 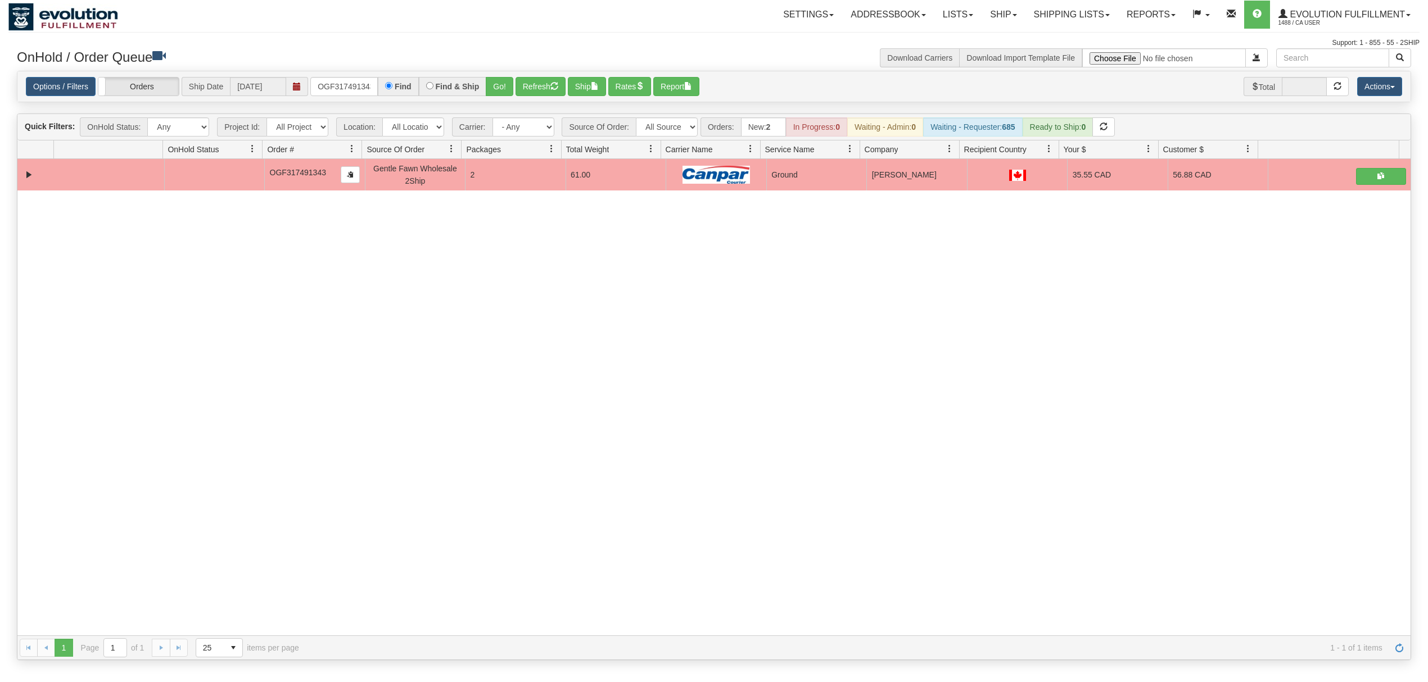 I want to click on span: OnHold Status, so click(x=193, y=150).